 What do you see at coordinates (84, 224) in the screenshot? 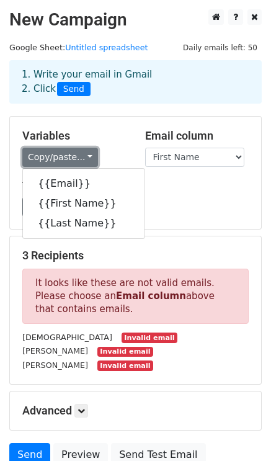
I see `a: {{Last Name}}` at bounding box center [84, 224].